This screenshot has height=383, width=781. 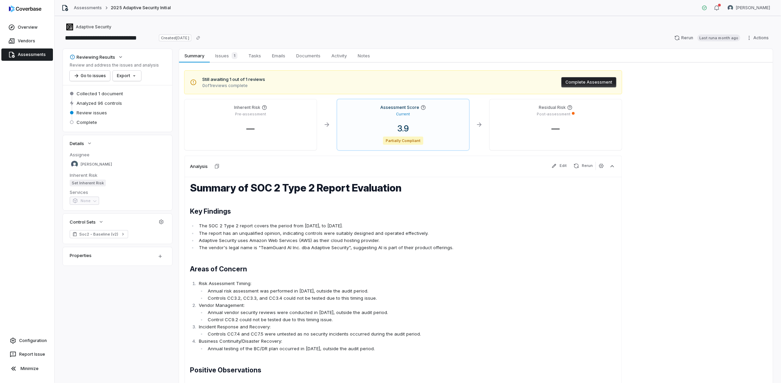 I want to click on h2: Areas of Concern, so click(x=360, y=269).